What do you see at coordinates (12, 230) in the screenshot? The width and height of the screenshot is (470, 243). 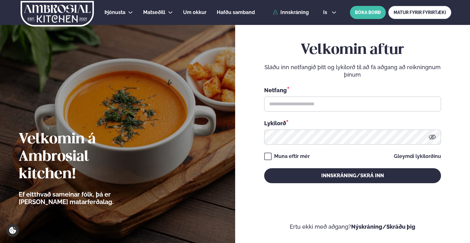 I see `a: Cookie settings` at bounding box center [12, 230].